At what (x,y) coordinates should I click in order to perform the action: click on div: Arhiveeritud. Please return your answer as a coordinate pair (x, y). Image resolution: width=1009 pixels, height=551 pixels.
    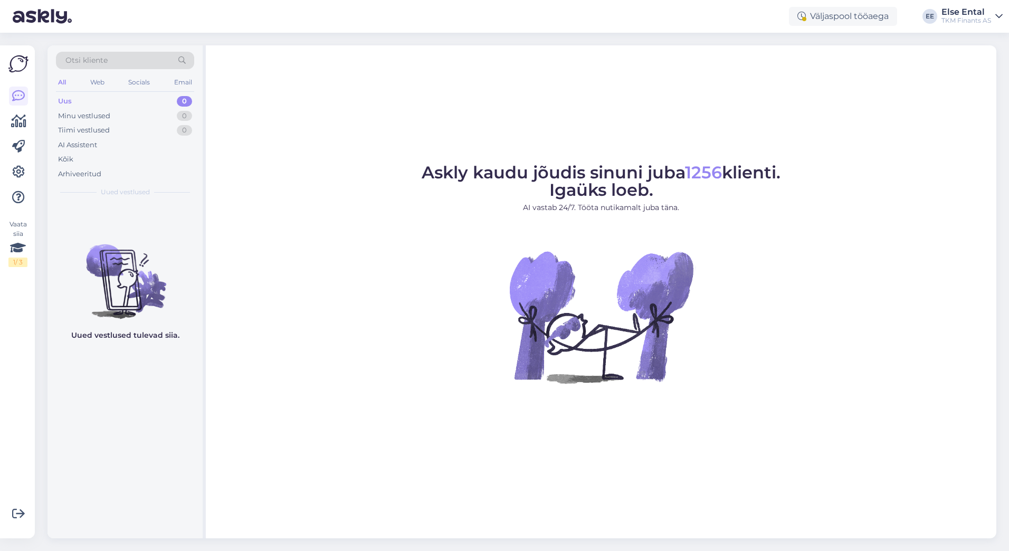
    Looking at the image, I should click on (80, 174).